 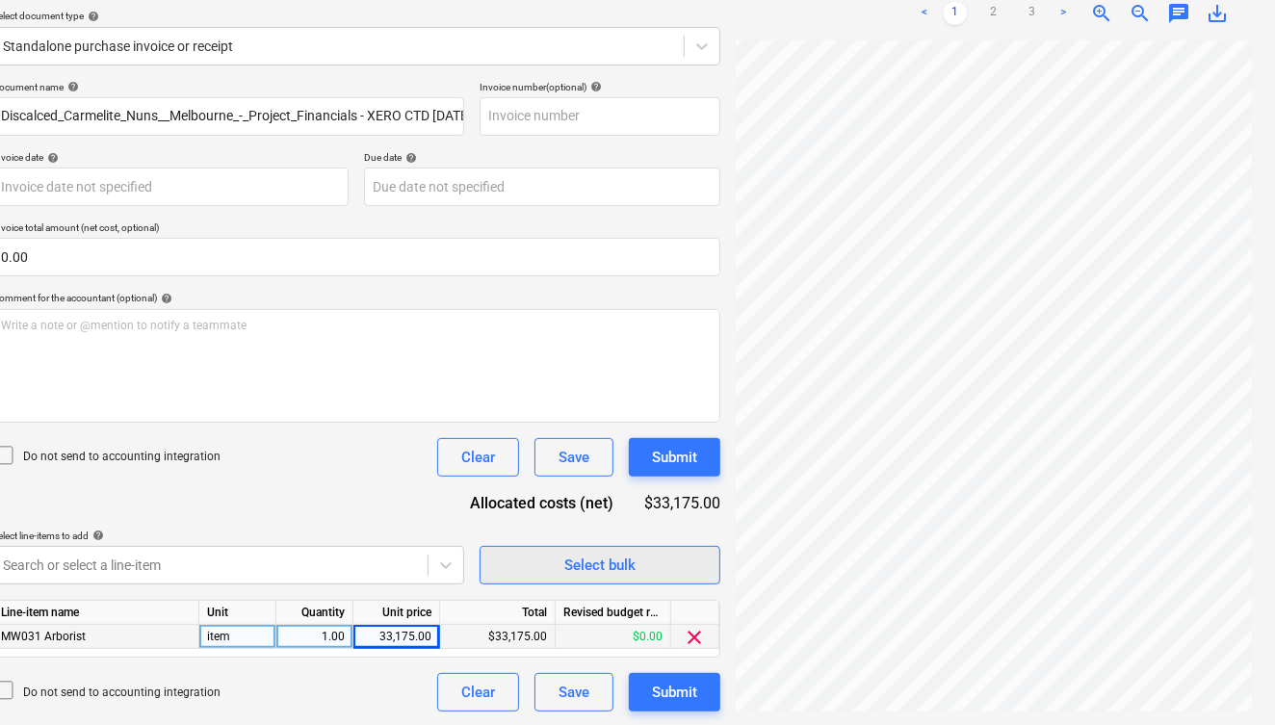 What do you see at coordinates (1178, 13) in the screenshot?
I see `span: chat` at bounding box center [1178, 13].